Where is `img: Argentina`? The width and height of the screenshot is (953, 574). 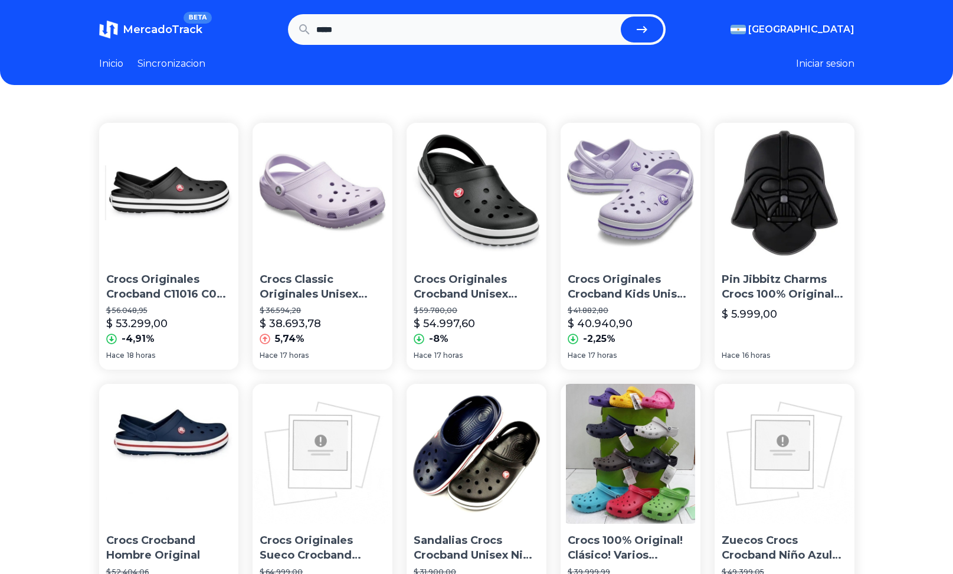 img: Argentina is located at coordinates (738, 30).